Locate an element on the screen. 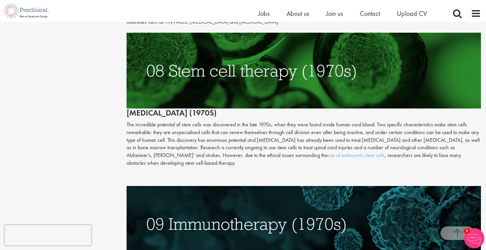 This screenshot has height=250, width=486. span: Contact is located at coordinates (370, 13).